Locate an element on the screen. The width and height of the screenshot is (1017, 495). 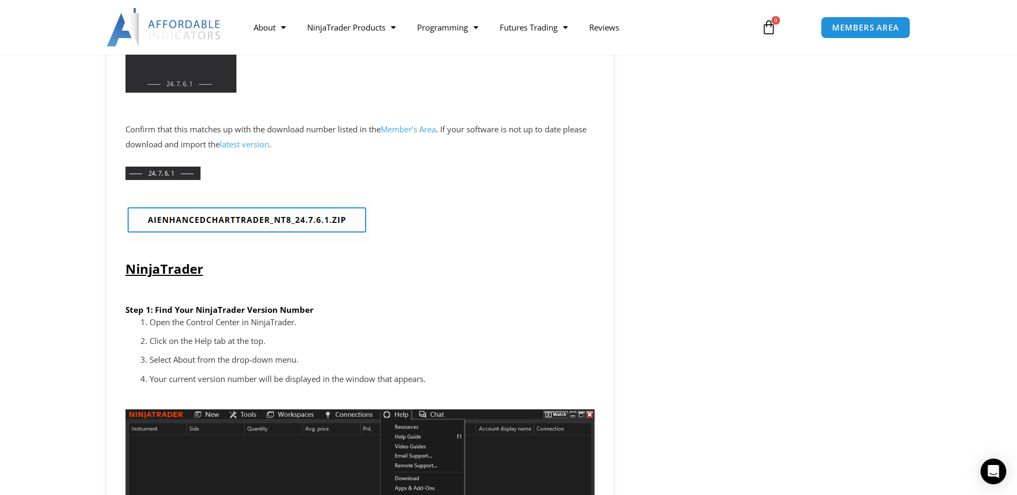
div: Open Intercom Messenger is located at coordinates (993, 472).